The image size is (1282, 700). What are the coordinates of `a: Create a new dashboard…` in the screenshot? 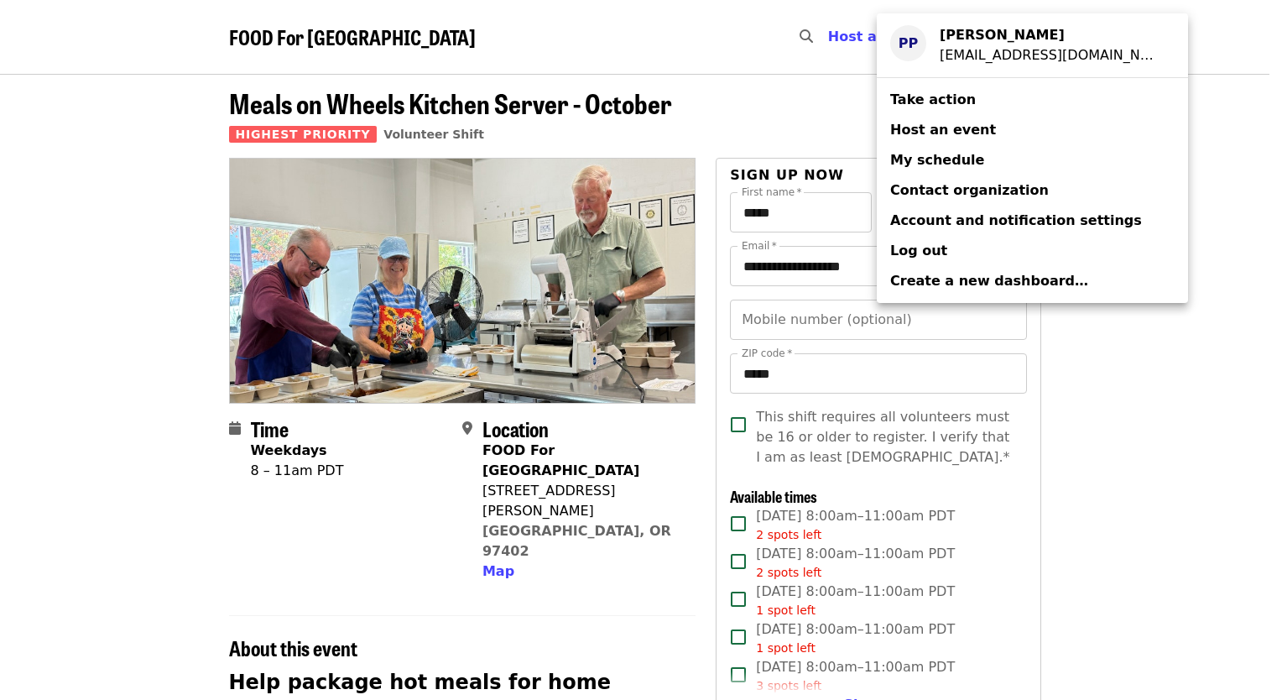 It's located at (1032, 281).